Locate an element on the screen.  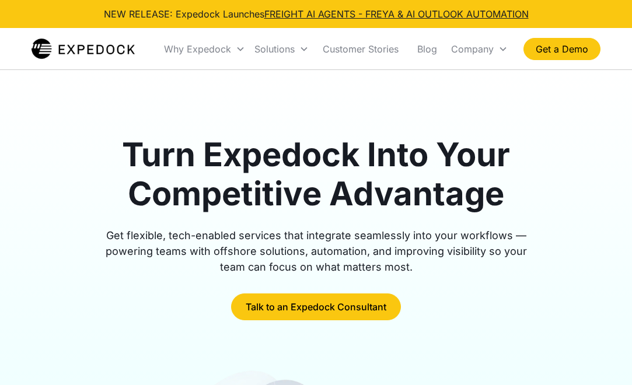
a: Get a Demo is located at coordinates (562, 49).